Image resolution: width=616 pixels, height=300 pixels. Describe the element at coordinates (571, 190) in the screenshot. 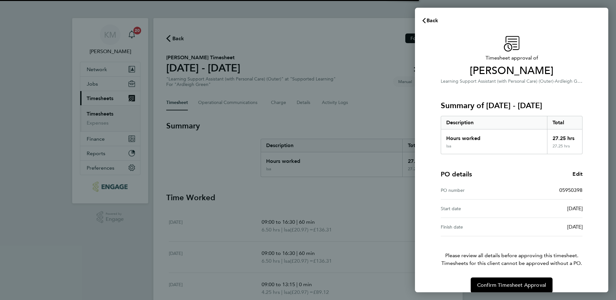

I see `span: 05950398` at that location.